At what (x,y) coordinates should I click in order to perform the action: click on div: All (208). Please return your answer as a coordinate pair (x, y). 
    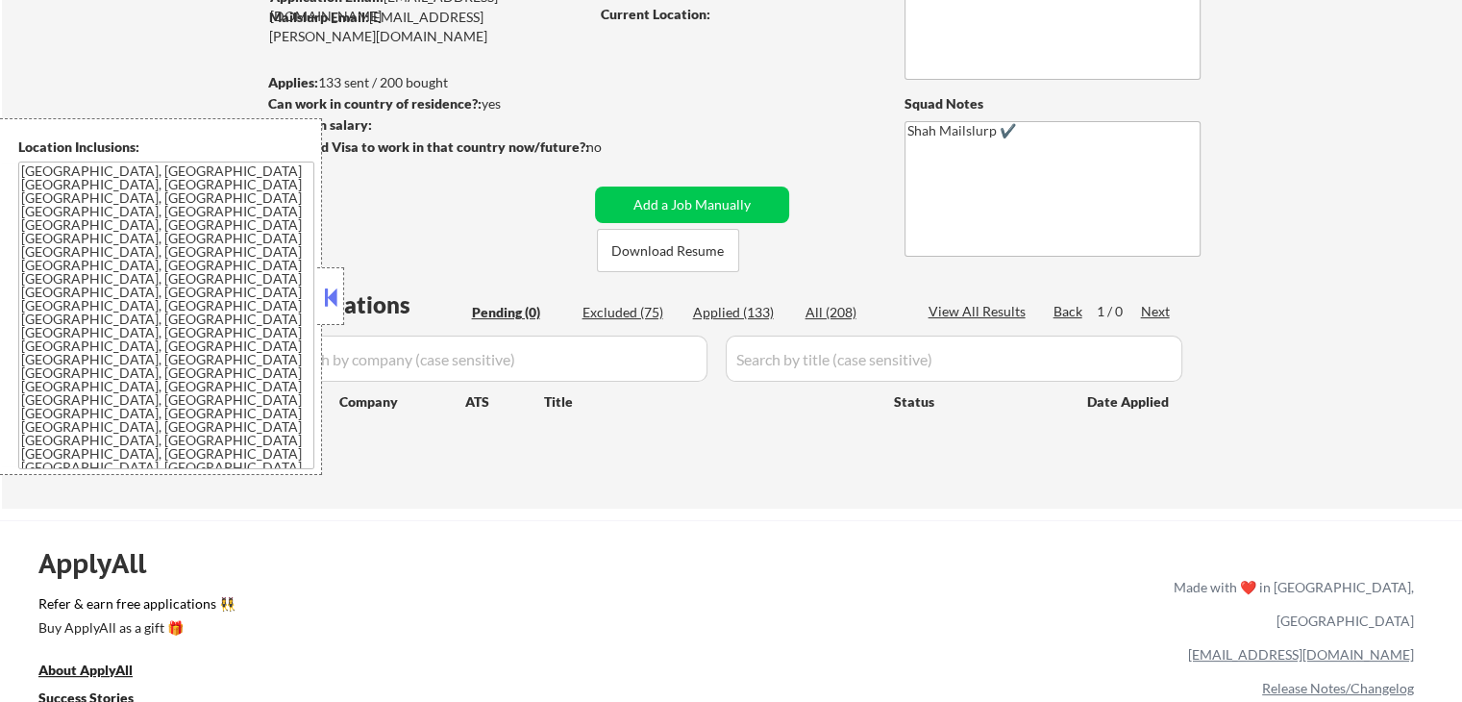
    Looking at the image, I should click on (854, 312).